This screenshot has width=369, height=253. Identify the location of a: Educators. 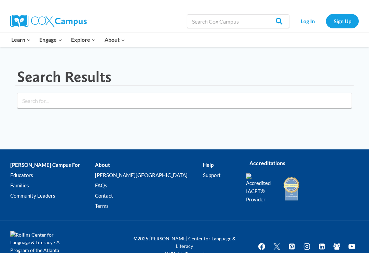
(53, 175).